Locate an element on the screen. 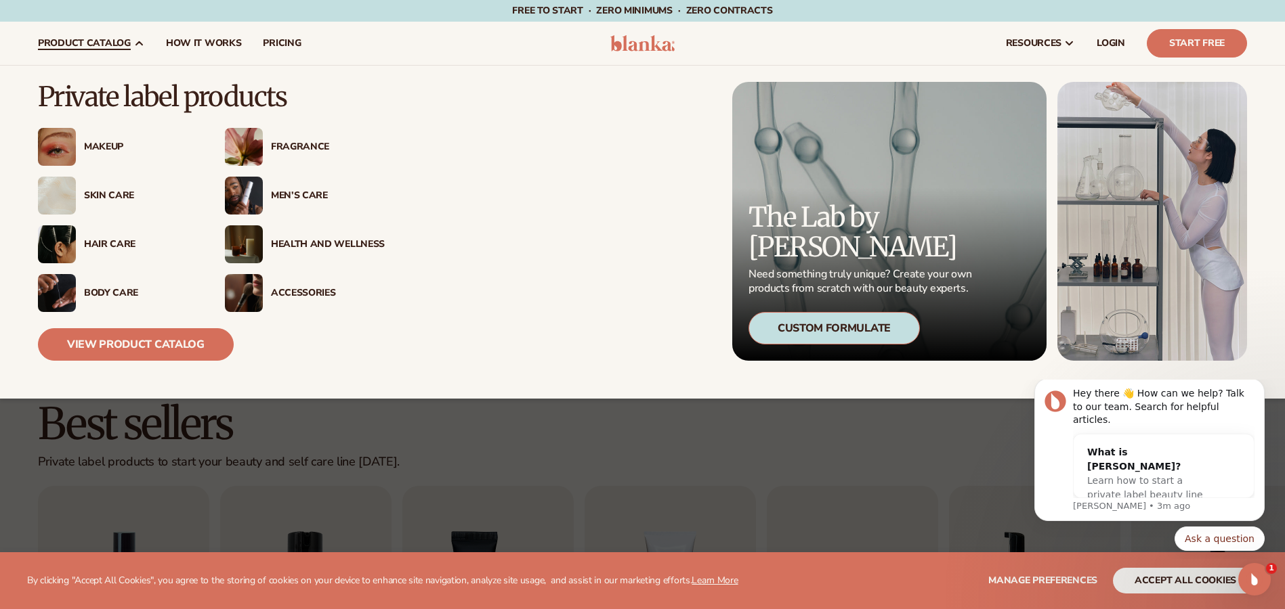 This screenshot has height=609, width=1285. a: How It Works is located at coordinates (204, 43).